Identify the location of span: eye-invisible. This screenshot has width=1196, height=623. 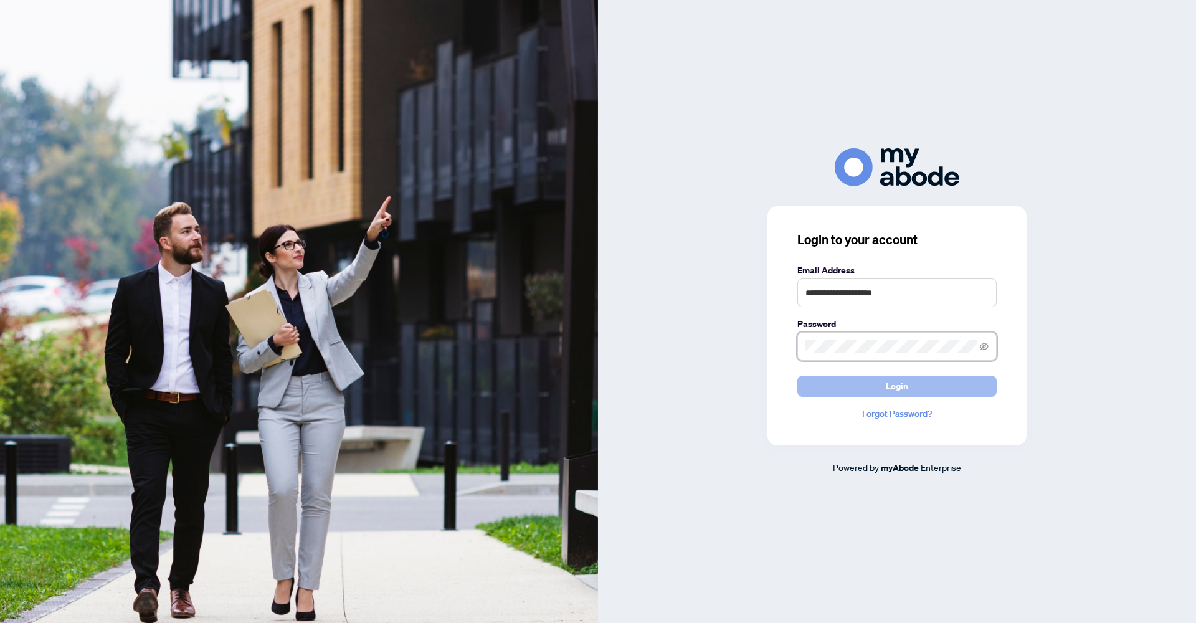
(985, 346).